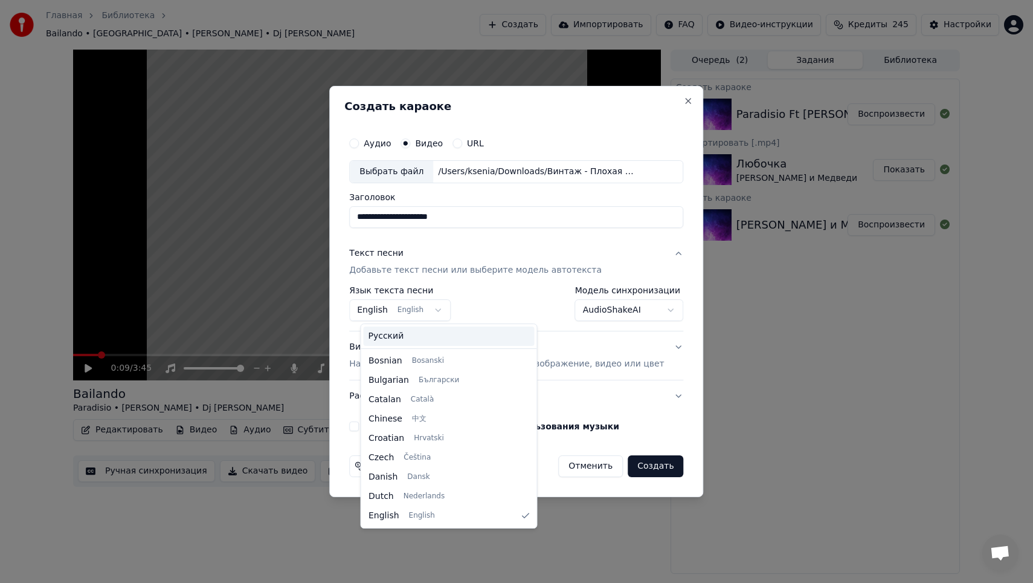 Image resolution: width=1033 pixels, height=583 pixels. I want to click on span: Danish, so click(383, 477).